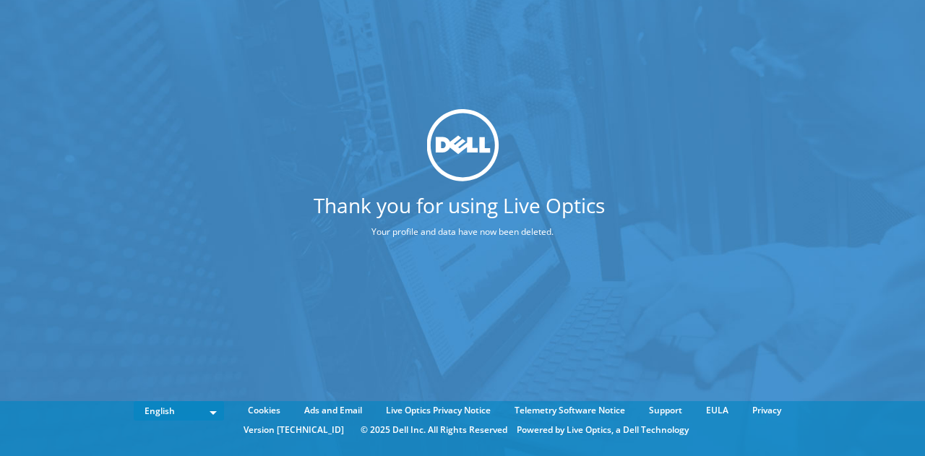  Describe the element at coordinates (717, 411) in the screenshot. I see `a: EULA` at that location.